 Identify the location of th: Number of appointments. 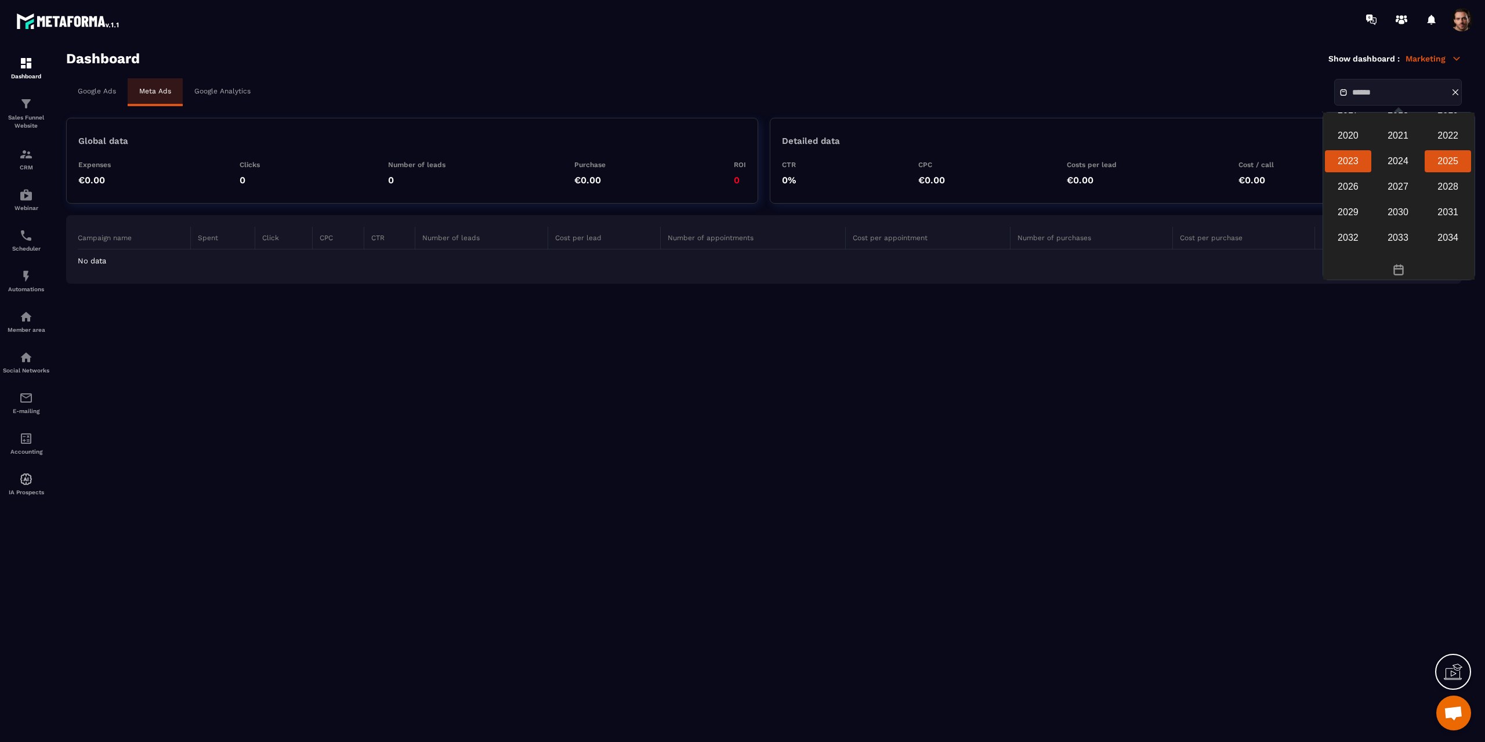
(753, 238).